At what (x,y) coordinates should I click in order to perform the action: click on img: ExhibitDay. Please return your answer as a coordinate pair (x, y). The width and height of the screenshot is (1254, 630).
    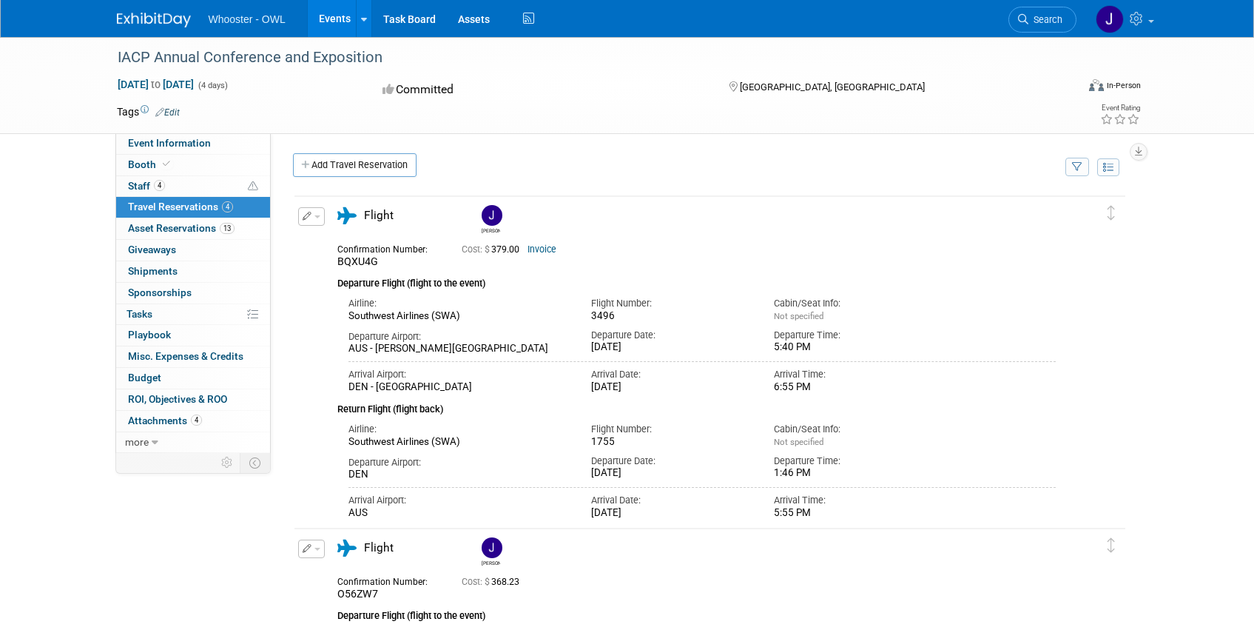
    Looking at the image, I should click on (154, 20).